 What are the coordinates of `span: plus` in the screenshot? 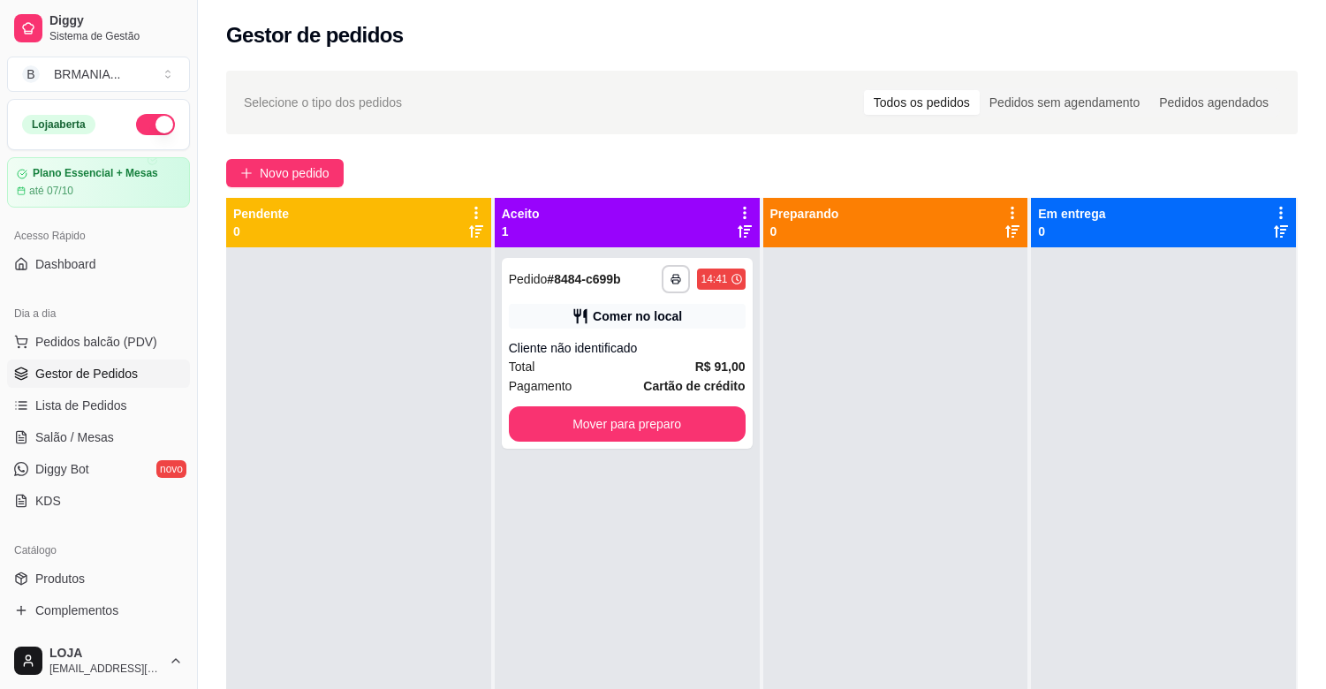 It's located at (246, 173).